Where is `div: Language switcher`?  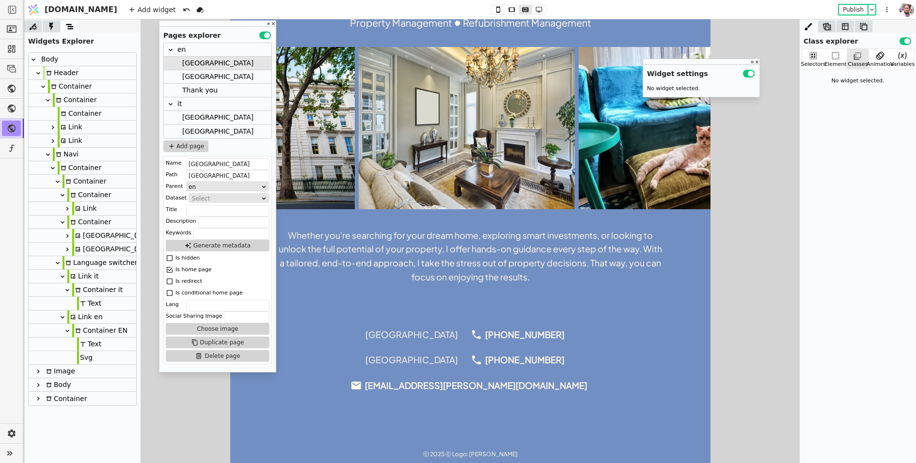 div: Language switcher is located at coordinates (82, 263).